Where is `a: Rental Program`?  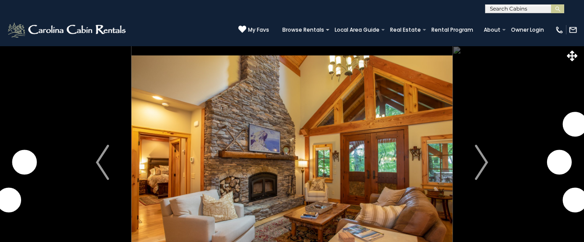 a: Rental Program is located at coordinates (452, 30).